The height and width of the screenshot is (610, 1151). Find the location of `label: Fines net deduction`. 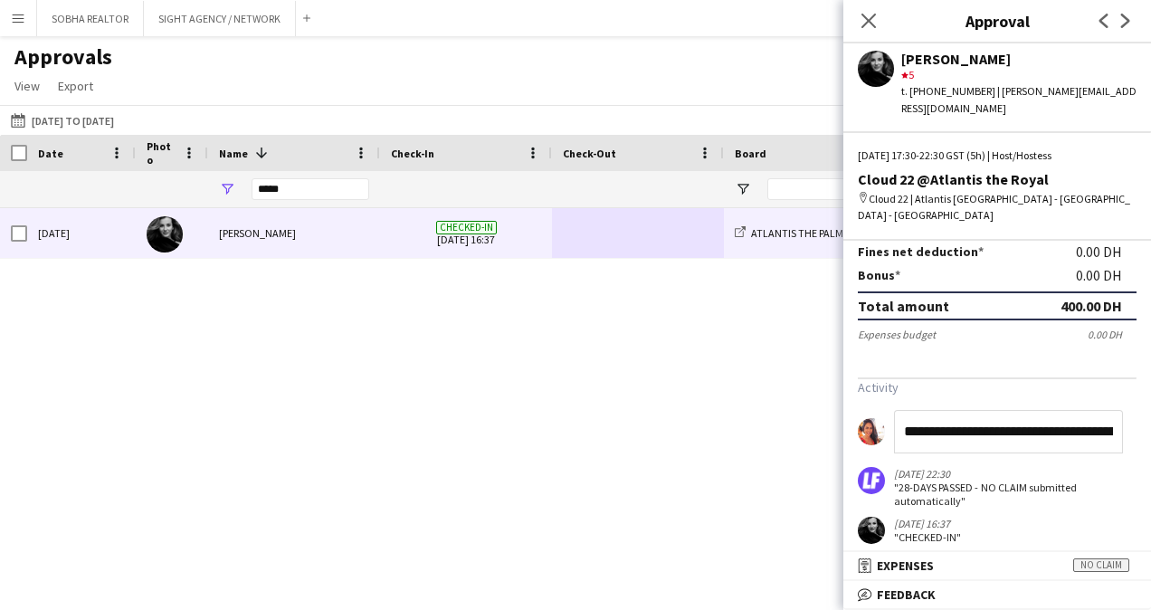

label: Fines net deduction is located at coordinates (920, 251).